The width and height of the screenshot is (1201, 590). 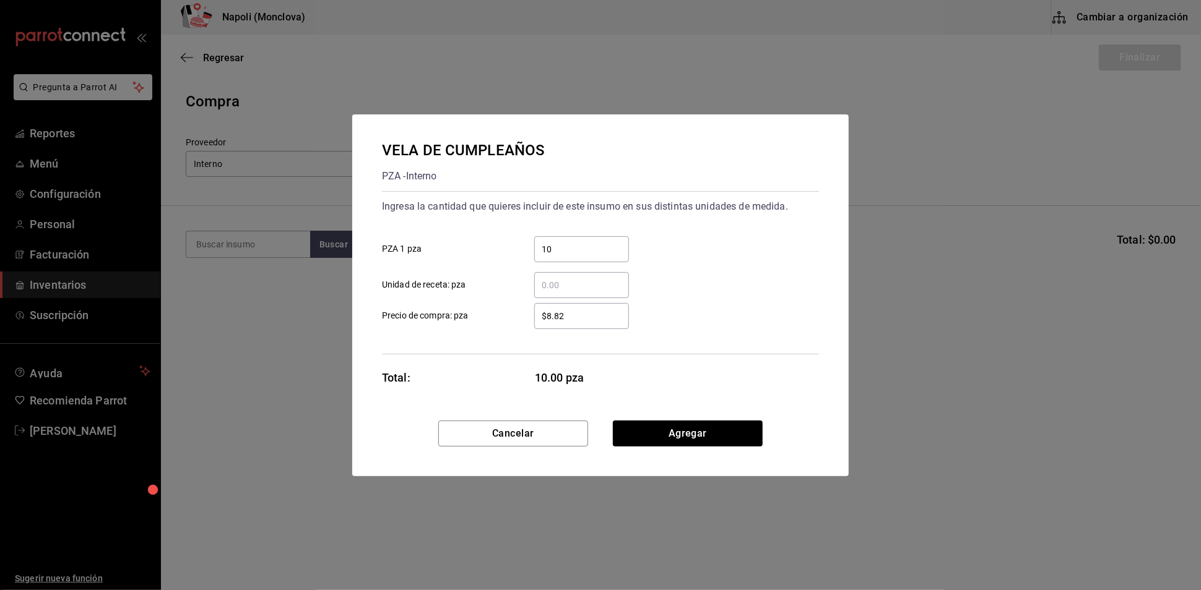 What do you see at coordinates (581, 249) in the screenshot?
I see `input: PZA 1 pza` at bounding box center [581, 249].